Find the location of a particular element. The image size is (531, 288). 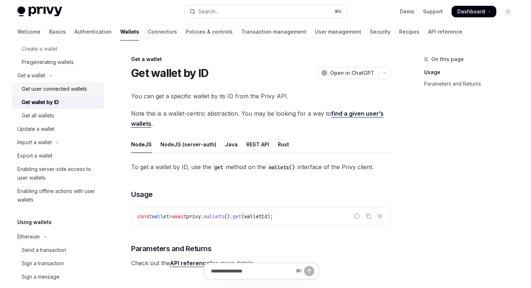

div: NodeJS is located at coordinates (141, 144).